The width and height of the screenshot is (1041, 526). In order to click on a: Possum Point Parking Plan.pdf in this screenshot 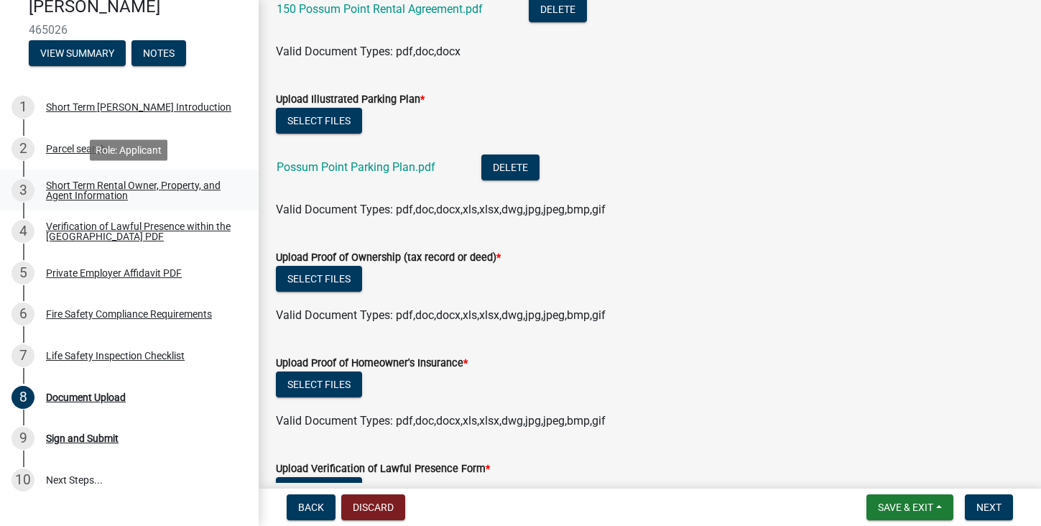, I will do `click(356, 167)`.